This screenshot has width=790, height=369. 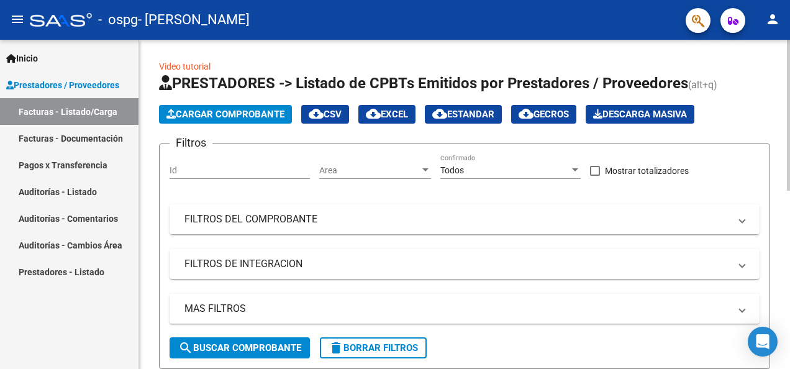 What do you see at coordinates (325, 114) in the screenshot?
I see `span: CSV` at bounding box center [325, 114].